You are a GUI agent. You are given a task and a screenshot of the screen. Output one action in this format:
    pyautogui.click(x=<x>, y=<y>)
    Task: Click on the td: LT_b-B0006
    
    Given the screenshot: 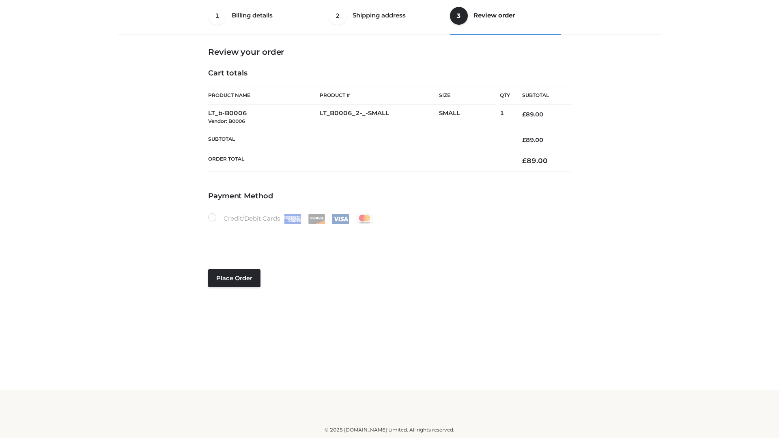 What is the action you would take?
    pyautogui.click(x=264, y=117)
    